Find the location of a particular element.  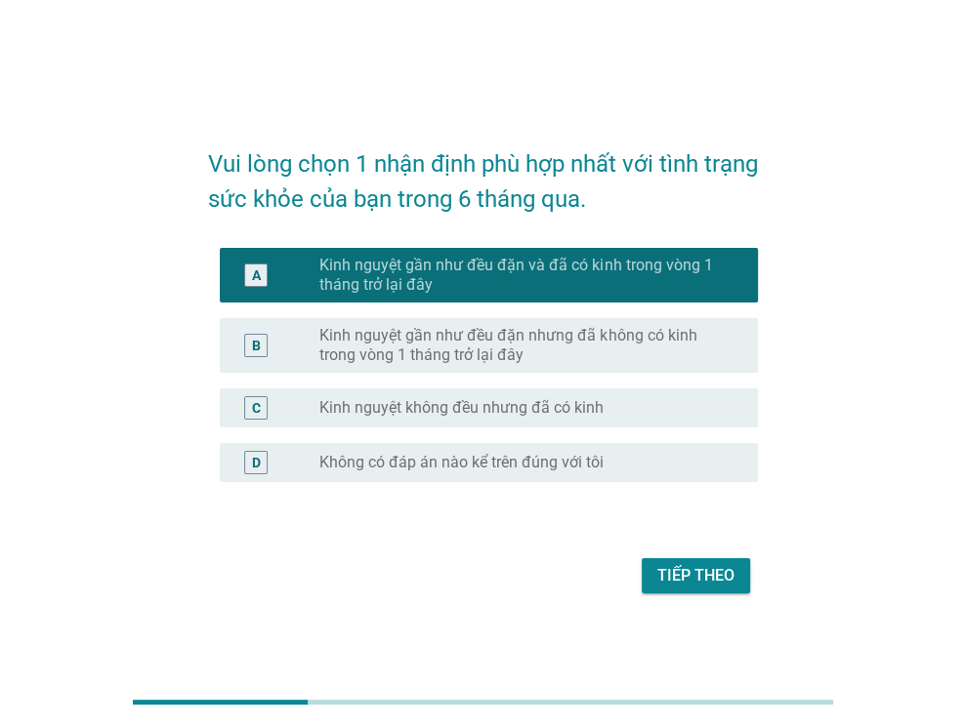

label: Không có đáp án nào kể trên đúng với tôi is located at coordinates (461, 463).